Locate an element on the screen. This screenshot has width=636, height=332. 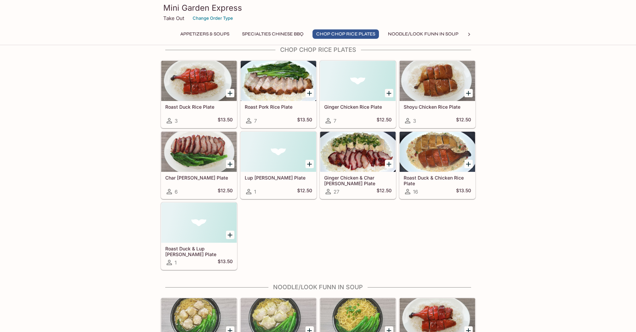
p: Take Out is located at coordinates (174, 18).